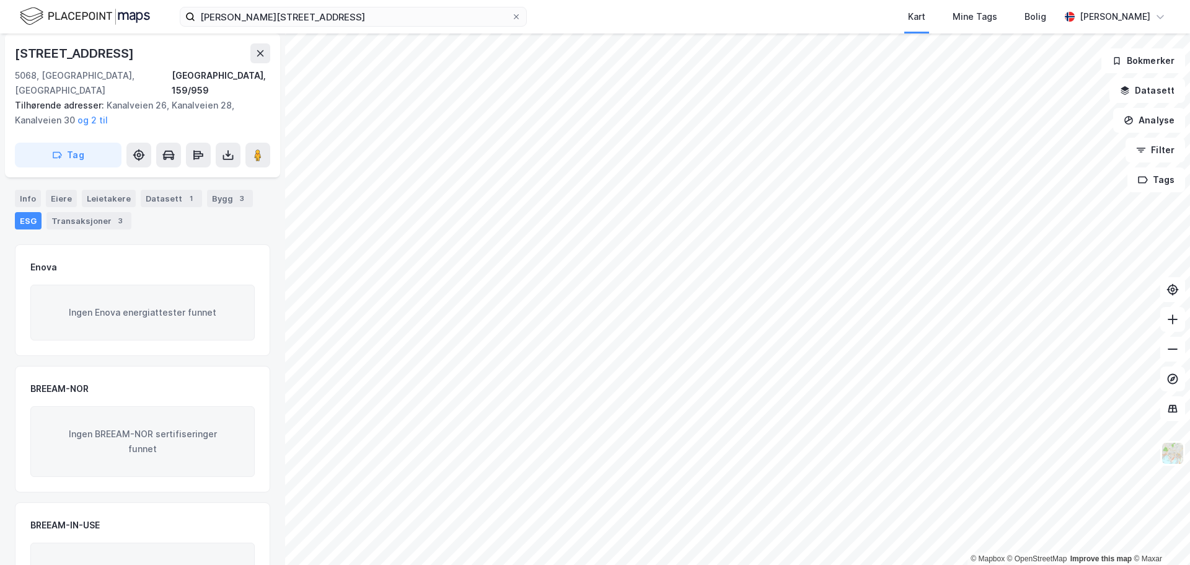  I want to click on div: Datasett, so click(171, 198).